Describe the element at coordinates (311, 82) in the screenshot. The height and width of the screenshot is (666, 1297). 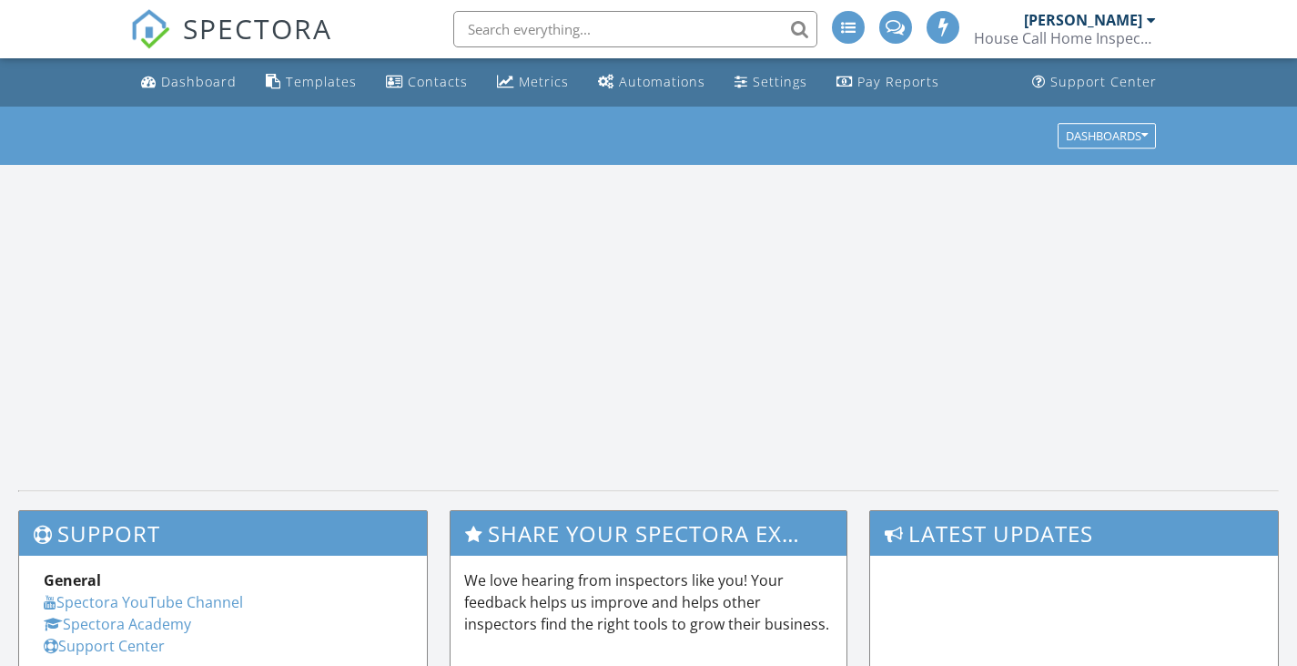
I see `a: Templates` at that location.